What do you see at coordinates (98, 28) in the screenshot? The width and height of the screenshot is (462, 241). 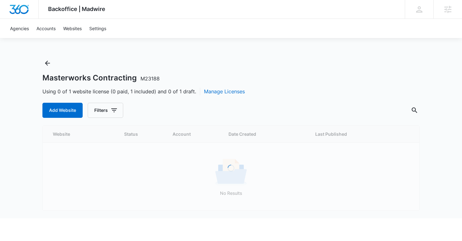 I see `a: Settings` at bounding box center [98, 28].